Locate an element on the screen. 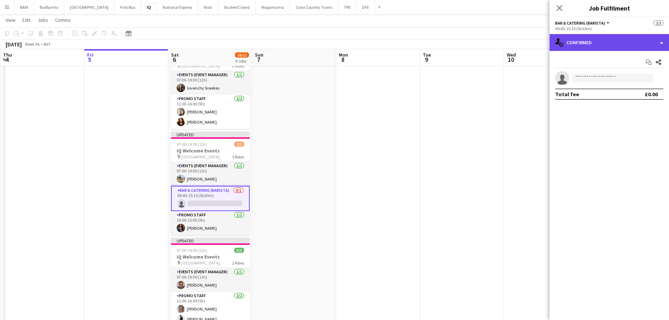  button: IQ is located at coordinates (149, 7).